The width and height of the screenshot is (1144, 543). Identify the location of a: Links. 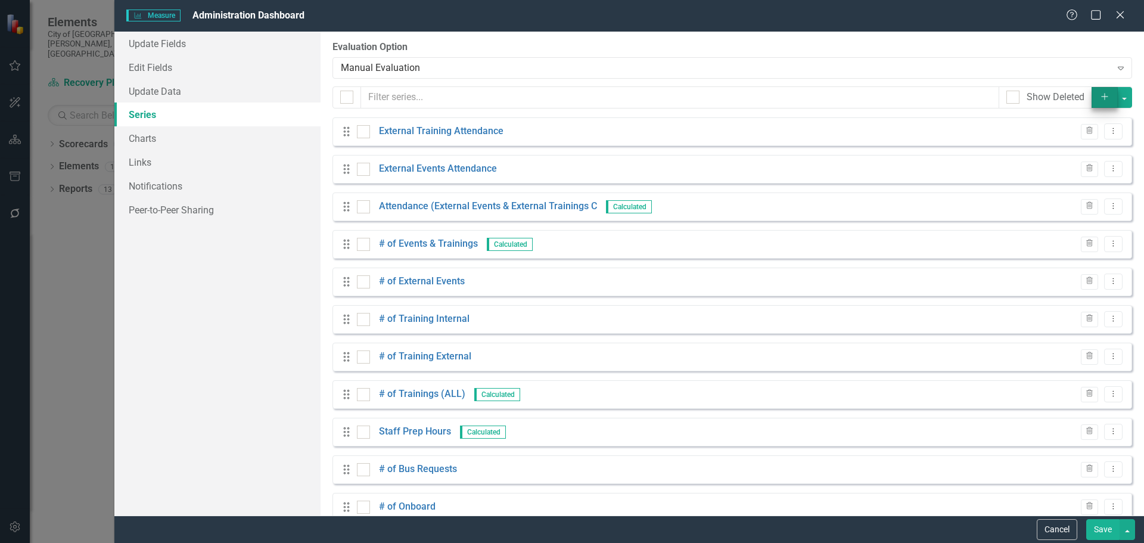
(217, 162).